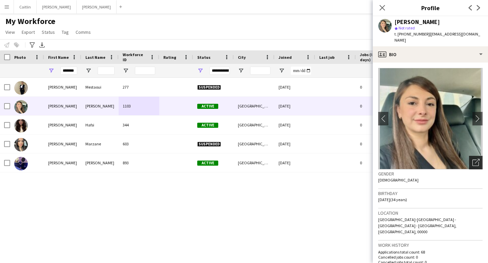 The height and width of the screenshot is (263, 488). Describe the element at coordinates (430, 245) in the screenshot. I see `h3: Work history` at that location.